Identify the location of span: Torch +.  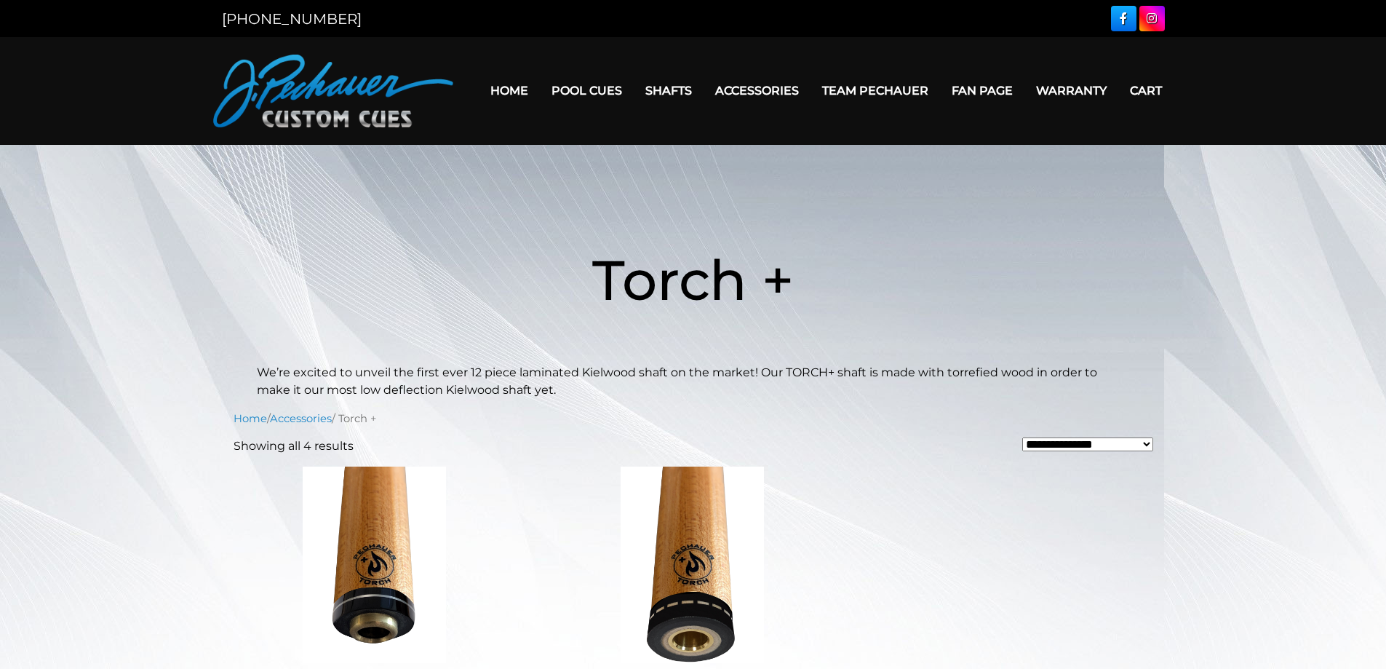
(693, 279).